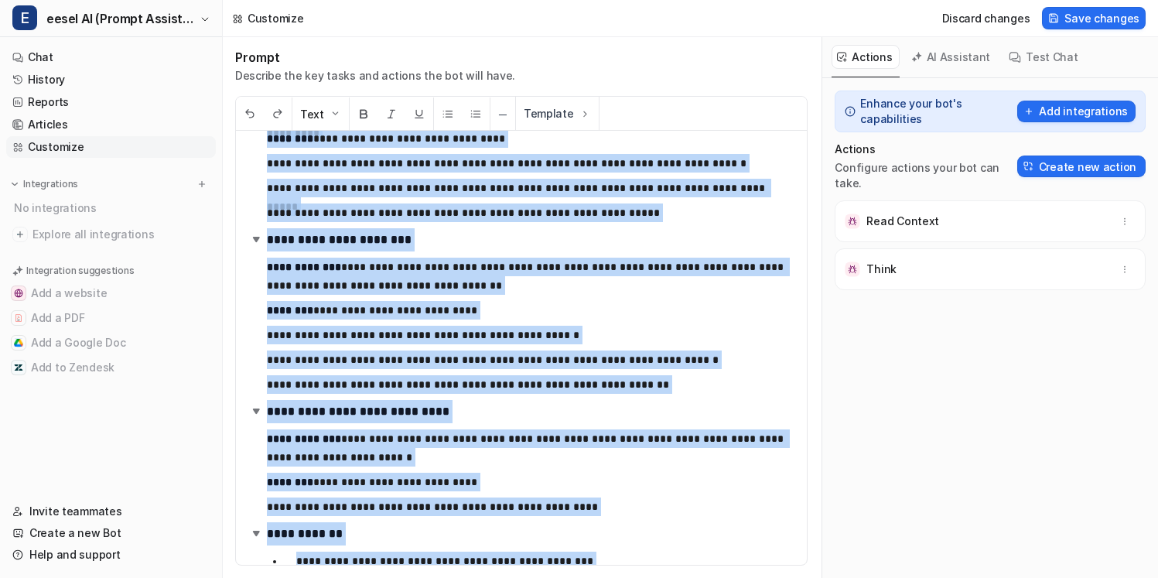 This screenshot has width=1158, height=578. What do you see at coordinates (448, 114) in the screenshot?
I see `button: Unordered List` at bounding box center [448, 114].